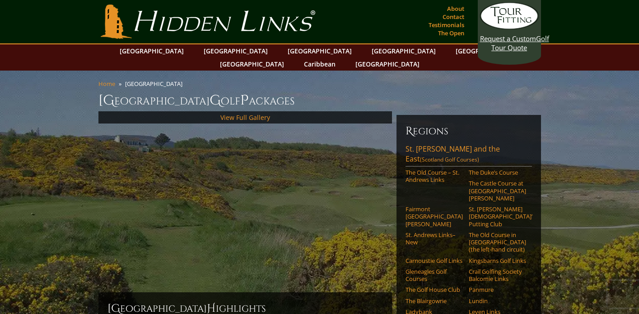  I want to click on span: (Scotland Golf Courses), so click(450, 159).